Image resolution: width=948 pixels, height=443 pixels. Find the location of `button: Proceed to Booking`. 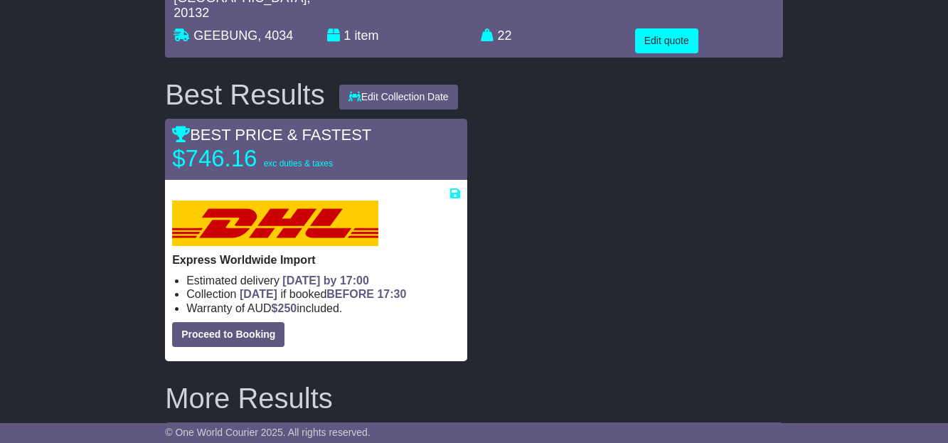

button: Proceed to Booking is located at coordinates (228, 334).